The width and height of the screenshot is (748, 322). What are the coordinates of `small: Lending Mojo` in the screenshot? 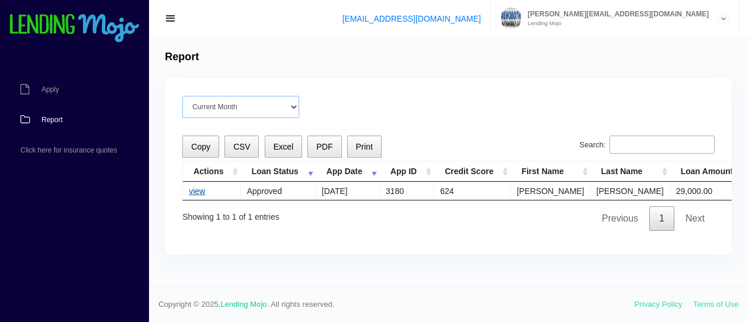 It's located at (615, 23).